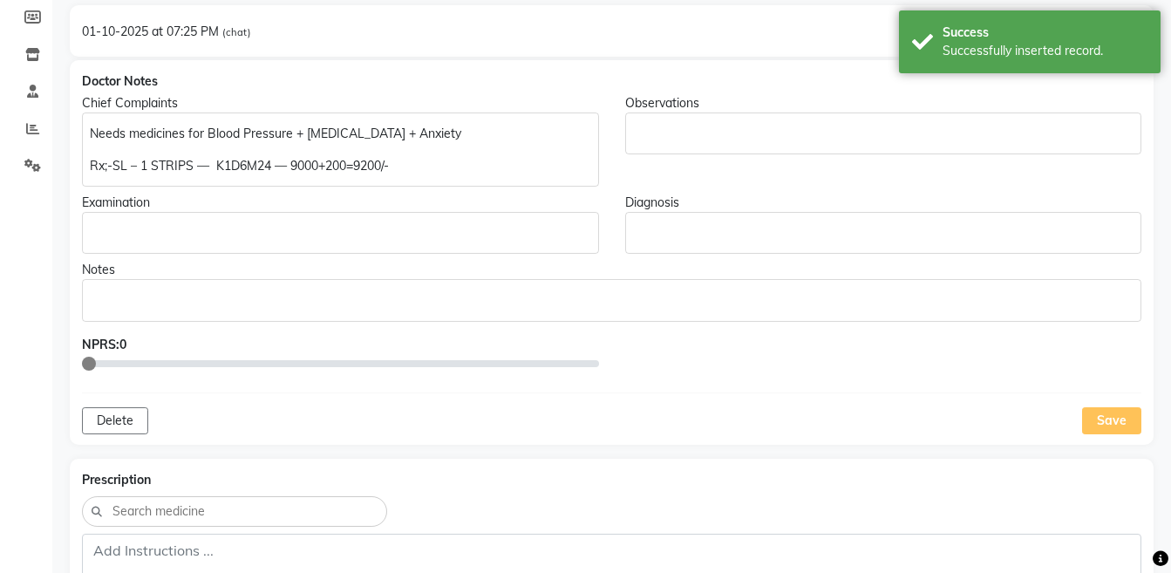 This screenshot has height=573, width=1171. Describe the element at coordinates (123, 345) in the screenshot. I see `span: 0` at that location.